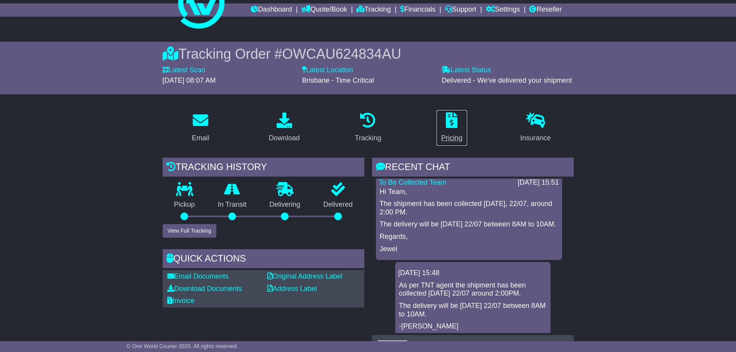 Image resolution: width=736 pixels, height=352 pixels. Describe the element at coordinates (342, 54) in the screenshot. I see `span: OWCAU624834AU` at that location.